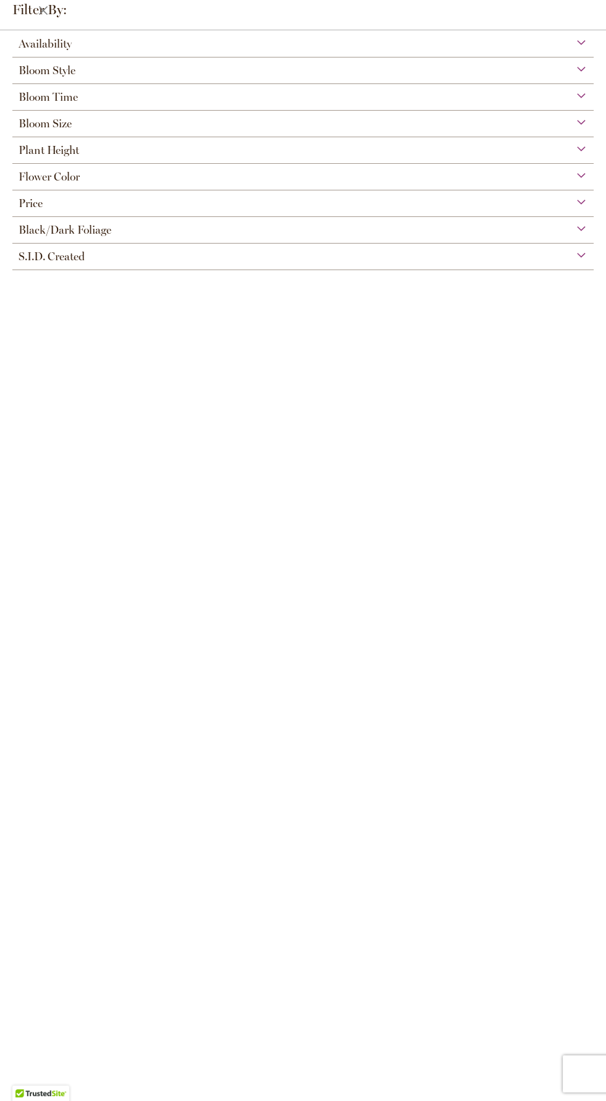 Image resolution: width=606 pixels, height=1101 pixels. Describe the element at coordinates (49, 177) in the screenshot. I see `span: Flower Color` at that location.